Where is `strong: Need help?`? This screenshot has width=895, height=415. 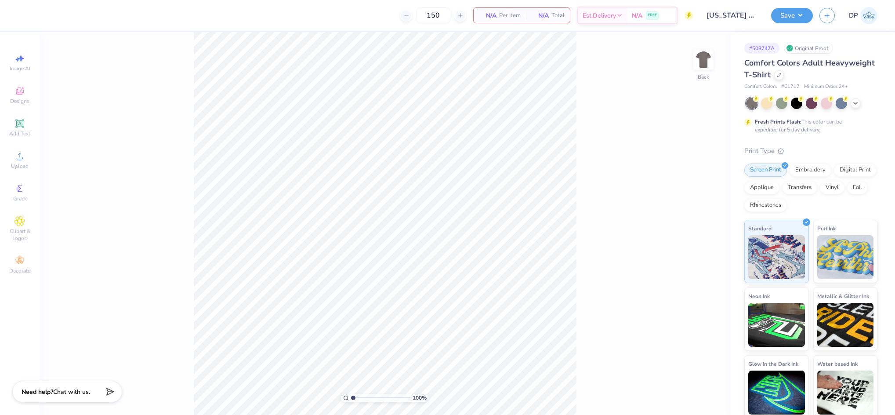 strong: Need help? is located at coordinates (37, 391).